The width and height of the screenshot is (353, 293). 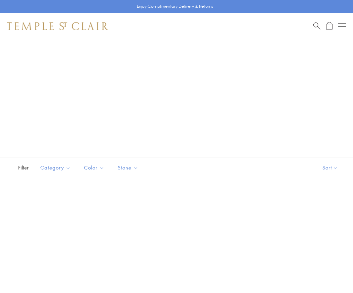 I want to click on a: Search, so click(x=316, y=26).